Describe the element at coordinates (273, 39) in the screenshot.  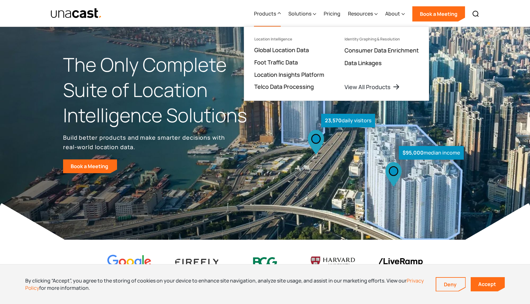
I see `div: Location Intelligence` at that location.